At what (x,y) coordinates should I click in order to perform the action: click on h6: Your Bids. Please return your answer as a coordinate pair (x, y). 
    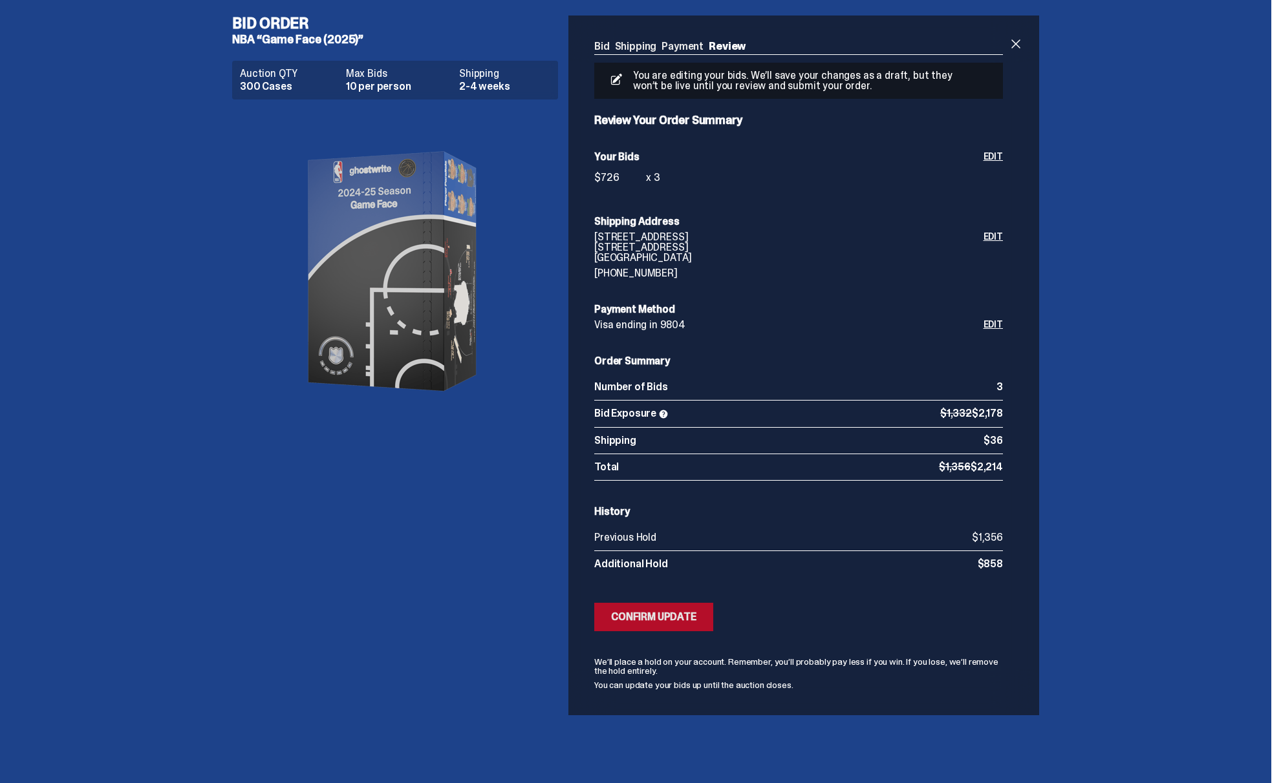
    Looking at the image, I should click on (789, 157).